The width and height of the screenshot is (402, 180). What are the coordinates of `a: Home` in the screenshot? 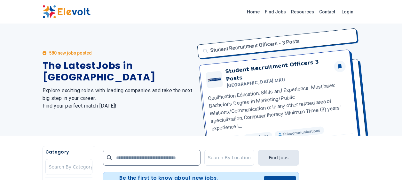 It's located at (253, 12).